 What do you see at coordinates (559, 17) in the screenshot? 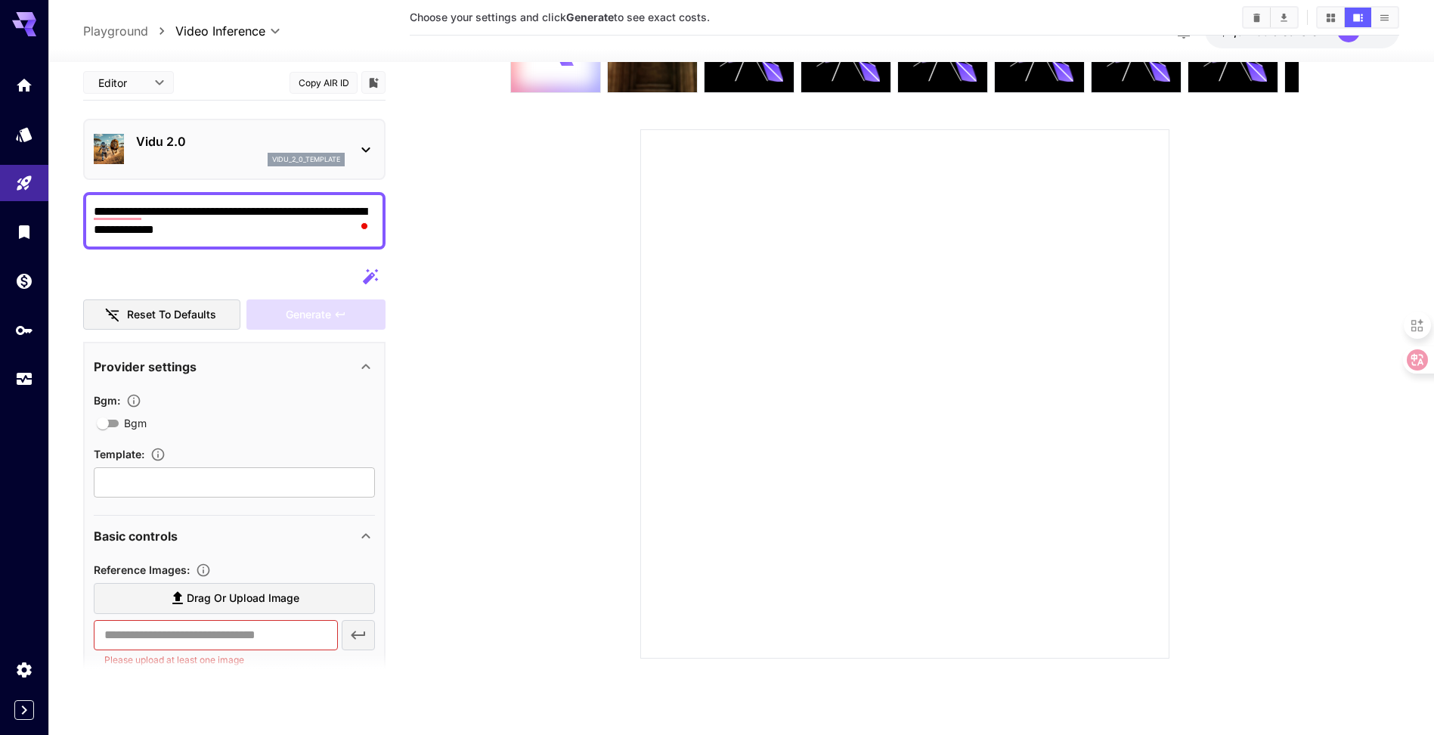
I see `span: Choose your settings and click to see exact costs.` at bounding box center [559, 17].